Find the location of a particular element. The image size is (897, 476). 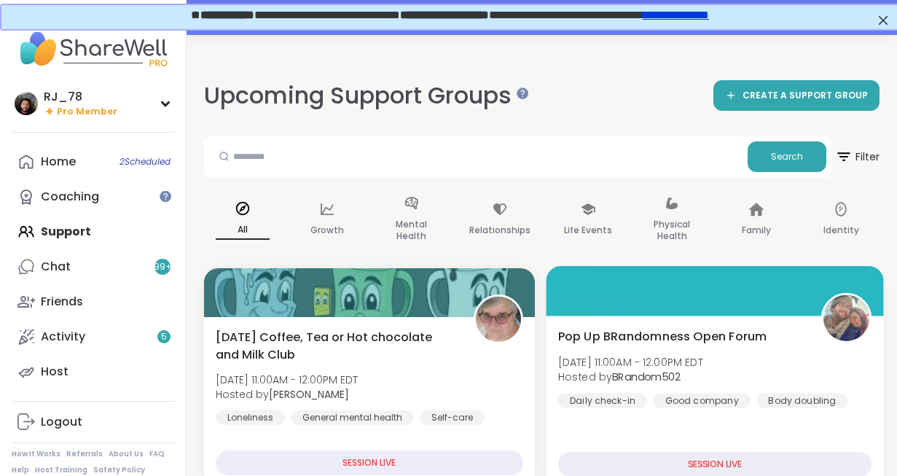

a: Activity5 is located at coordinates (93, 337).